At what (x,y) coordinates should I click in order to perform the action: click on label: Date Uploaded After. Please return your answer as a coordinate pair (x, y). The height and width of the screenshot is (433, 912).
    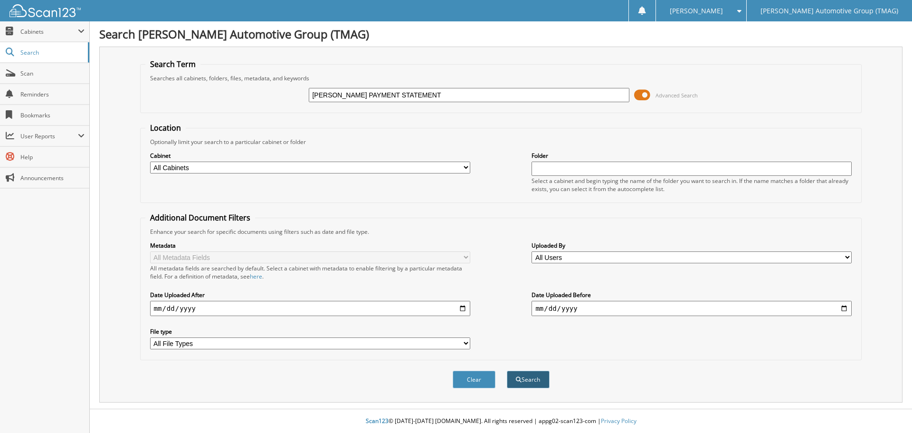
    Looking at the image, I should click on (310, 294).